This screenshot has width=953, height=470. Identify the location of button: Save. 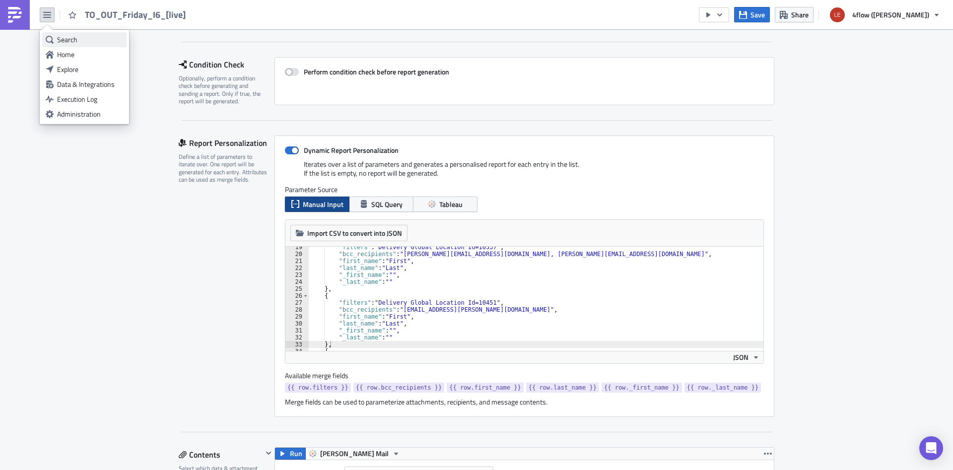
(752, 14).